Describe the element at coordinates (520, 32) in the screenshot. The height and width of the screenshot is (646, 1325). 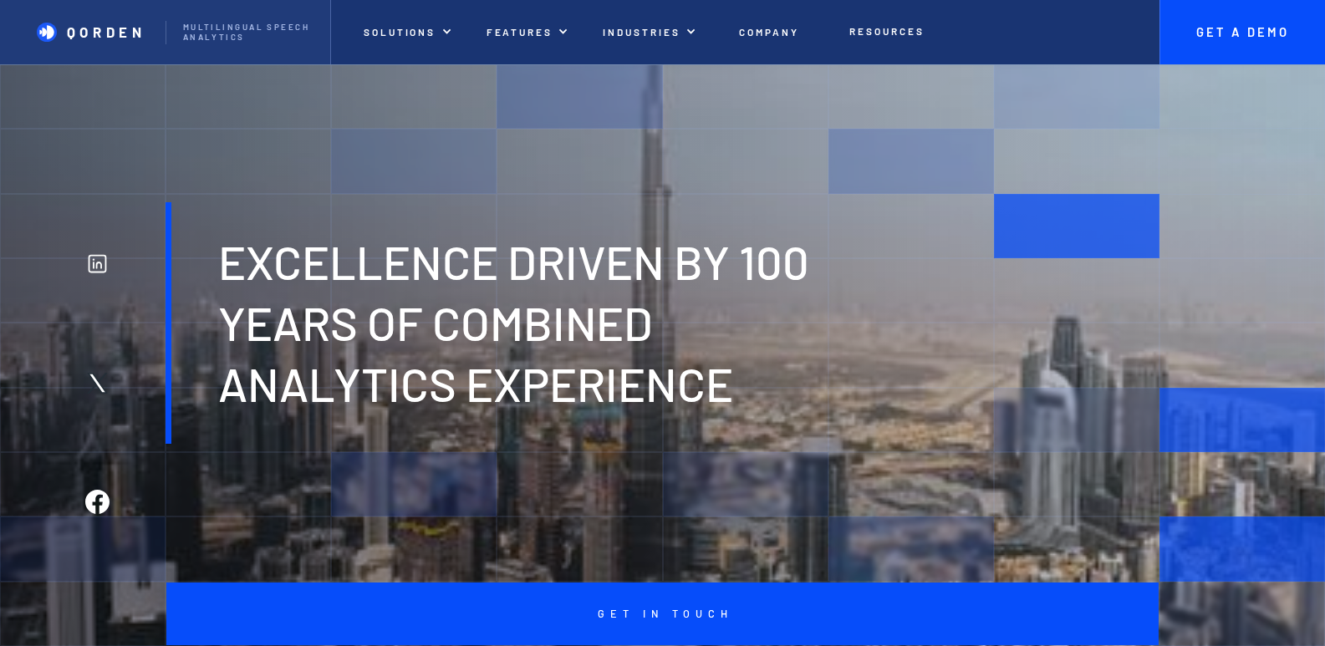
I see `p: features` at that location.